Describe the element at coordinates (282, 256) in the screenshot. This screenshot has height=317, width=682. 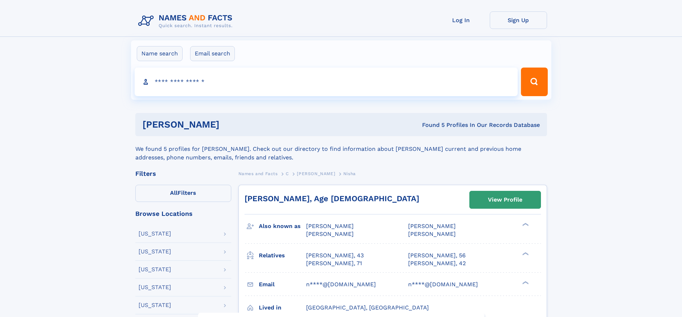
I see `h3: Relatives` at that location.